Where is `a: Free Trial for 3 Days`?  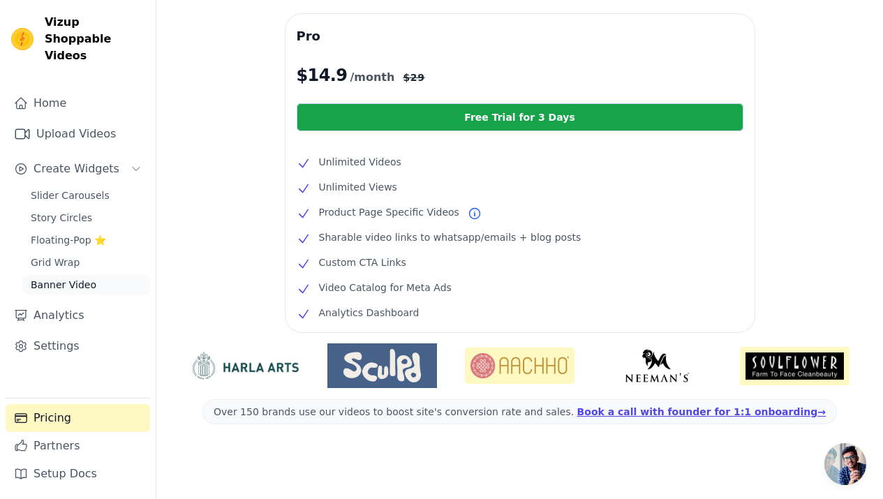 a: Free Trial for 3 Days is located at coordinates (520, 117).